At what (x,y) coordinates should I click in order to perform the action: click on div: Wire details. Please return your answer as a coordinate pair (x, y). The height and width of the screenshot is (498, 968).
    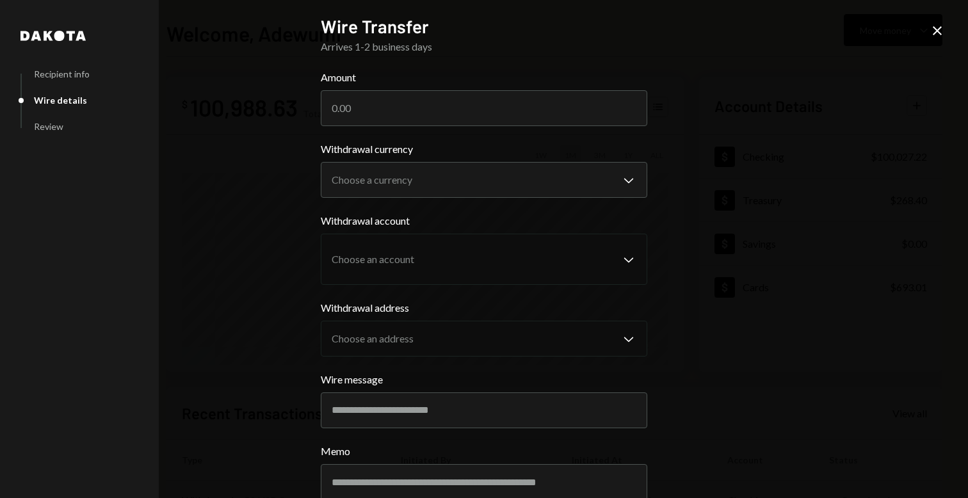
    Looking at the image, I should click on (60, 100).